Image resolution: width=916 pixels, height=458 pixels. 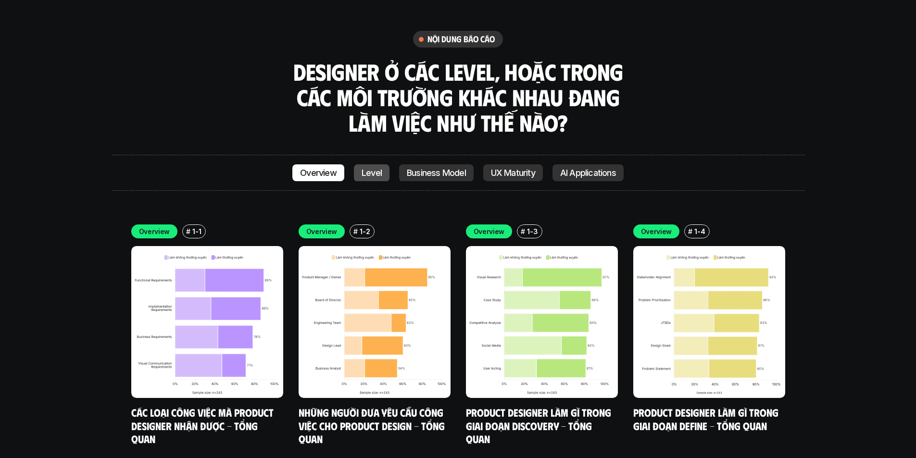 I want to click on a: Product Designer làm gì trong giai đoạn Discovery - Tổng quan, so click(x=540, y=426).